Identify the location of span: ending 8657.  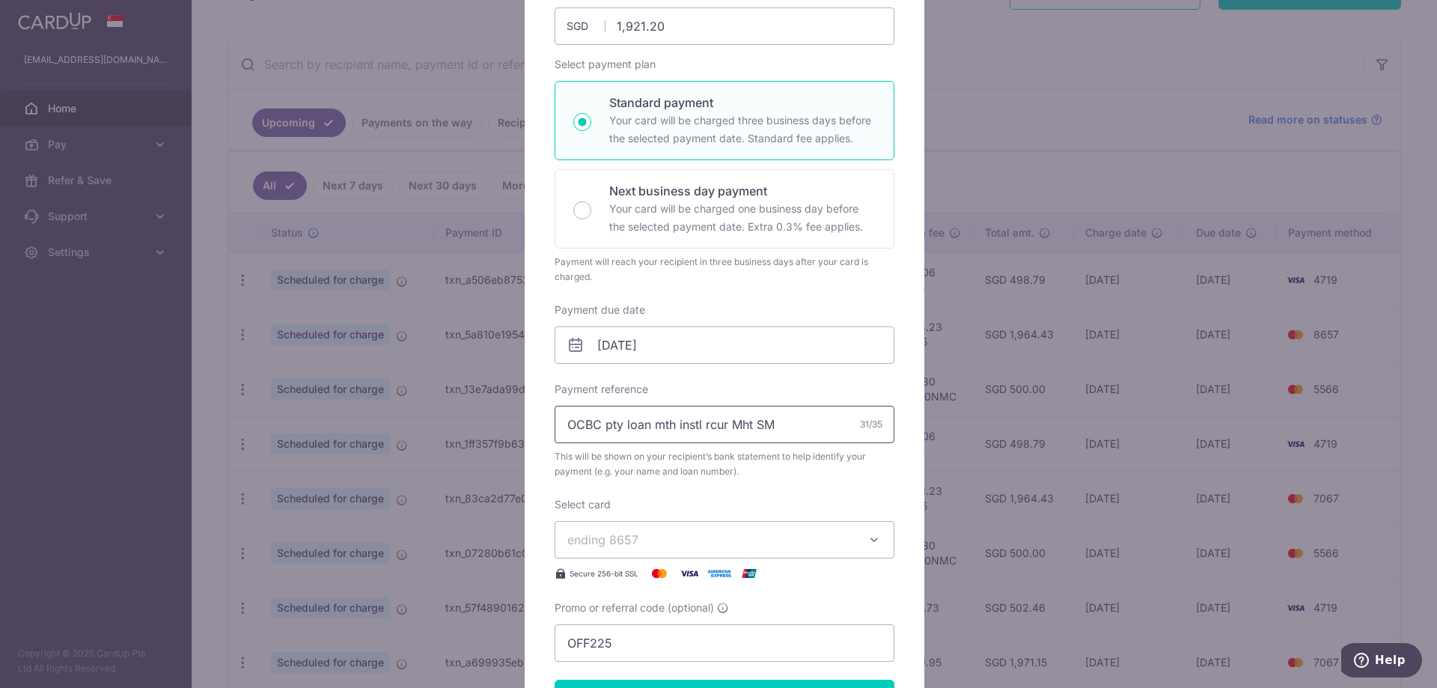
(603, 540).